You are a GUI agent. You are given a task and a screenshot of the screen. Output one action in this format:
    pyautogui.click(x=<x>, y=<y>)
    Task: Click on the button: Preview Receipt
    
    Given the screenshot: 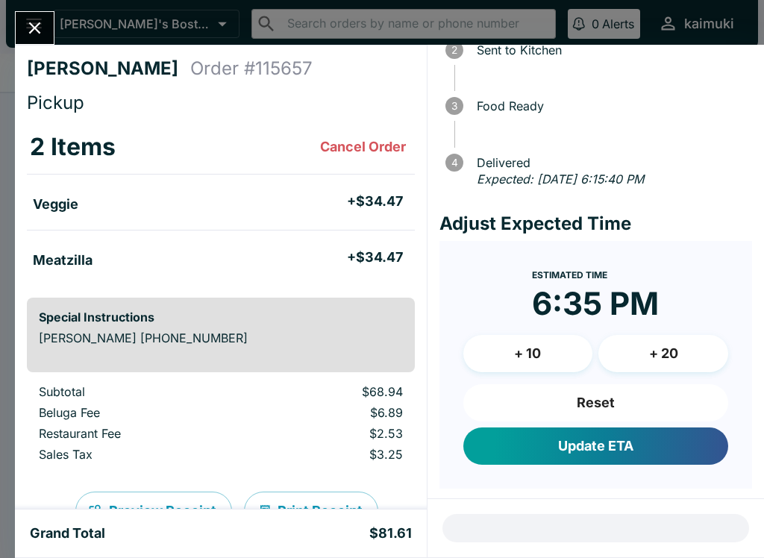 What is the action you would take?
    pyautogui.click(x=154, y=511)
    